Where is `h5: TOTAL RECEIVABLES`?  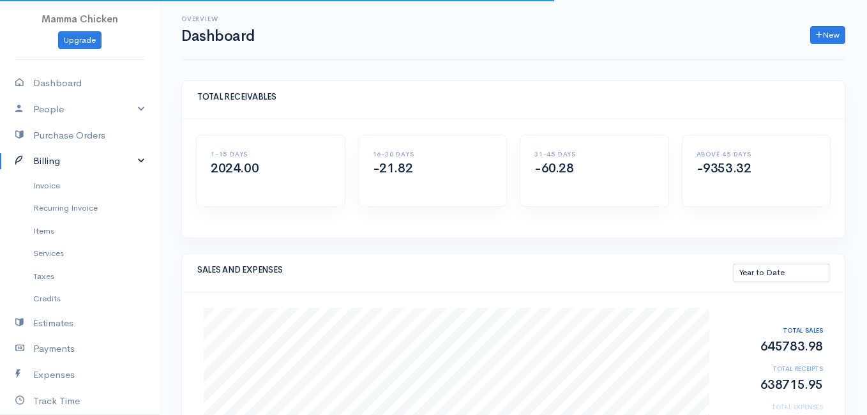 h5: TOTAL RECEIVABLES is located at coordinates (513, 97).